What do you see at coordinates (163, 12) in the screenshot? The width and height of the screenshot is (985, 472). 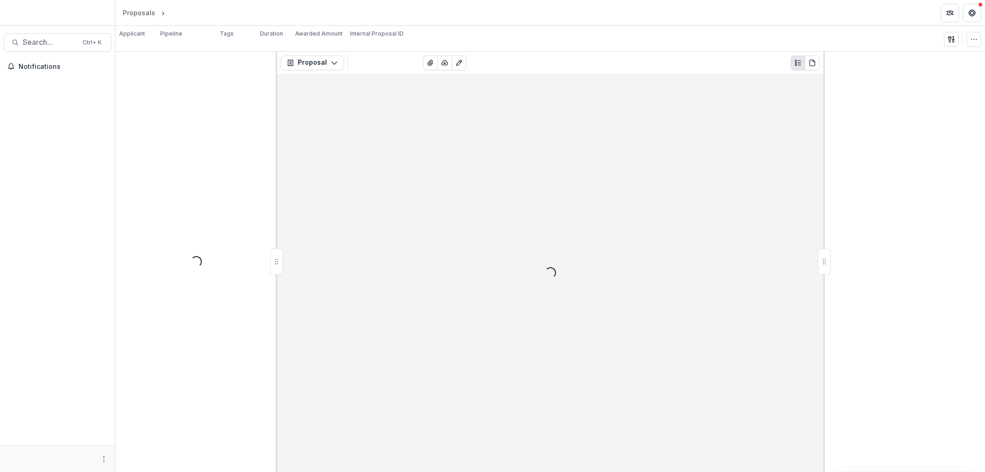 I see `nav: breadcrumb` at bounding box center [163, 12].